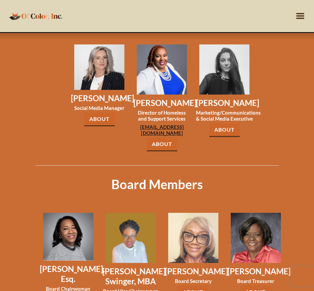  What do you see at coordinates (225, 116) in the screenshot?
I see `h3: Marketing/Communications & Social Media Executive` at bounding box center [225, 116].